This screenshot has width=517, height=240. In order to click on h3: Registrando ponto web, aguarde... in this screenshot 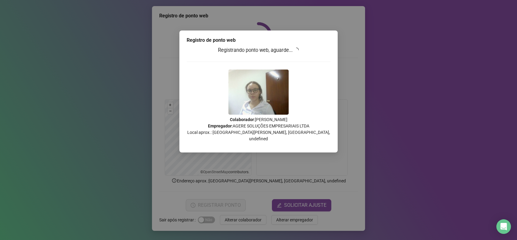, I will do `click(258, 50)`.